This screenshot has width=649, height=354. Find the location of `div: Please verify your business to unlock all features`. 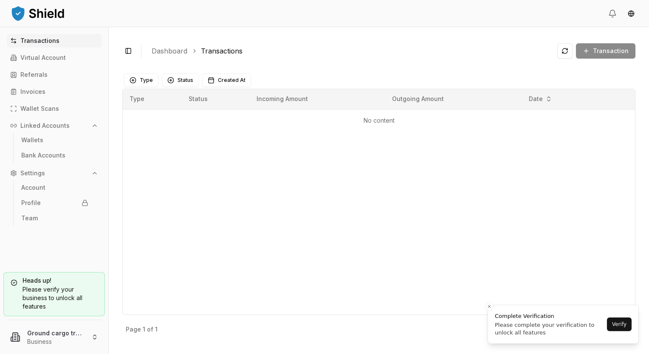

div: Please verify your business to unlock all features is located at coordinates (54, 298).